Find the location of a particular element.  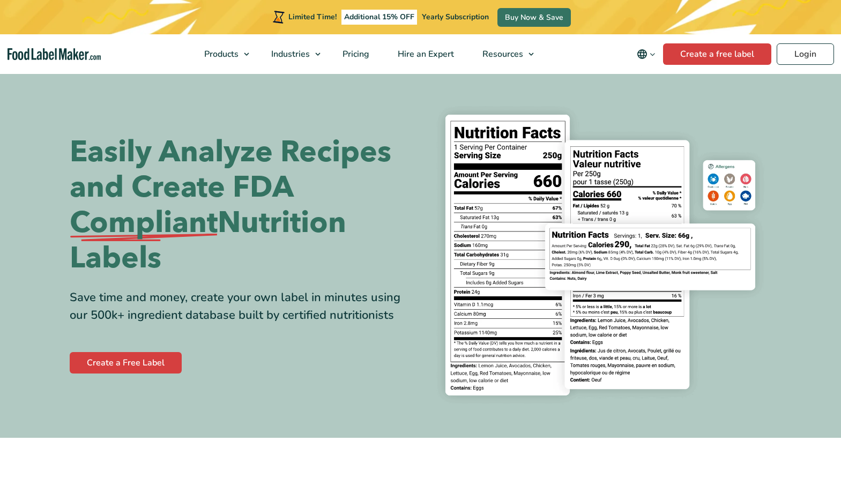

a: Industries is located at coordinates (292, 54).